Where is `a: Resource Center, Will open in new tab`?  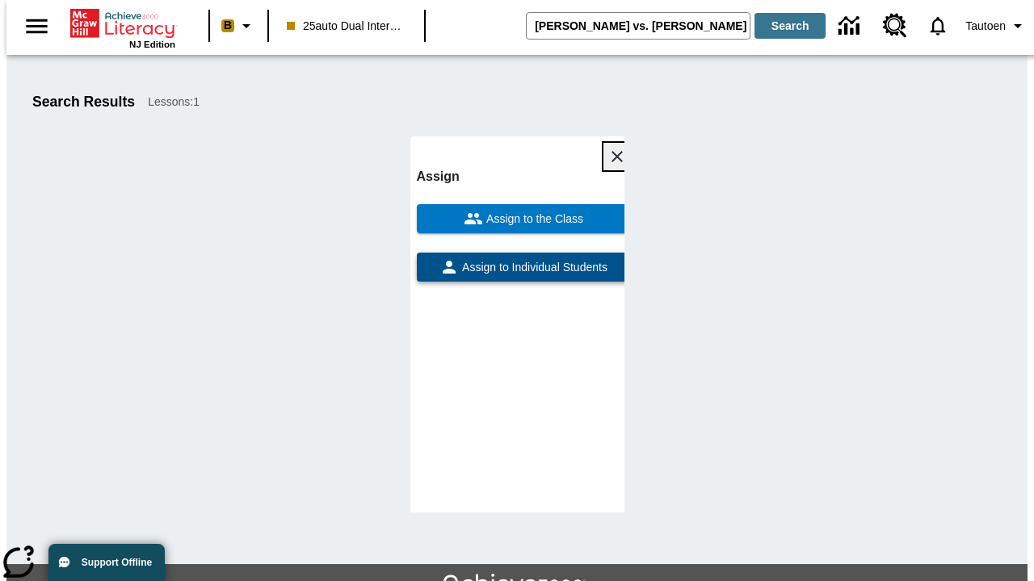
a: Resource Center, Will open in new tab is located at coordinates (895, 26).